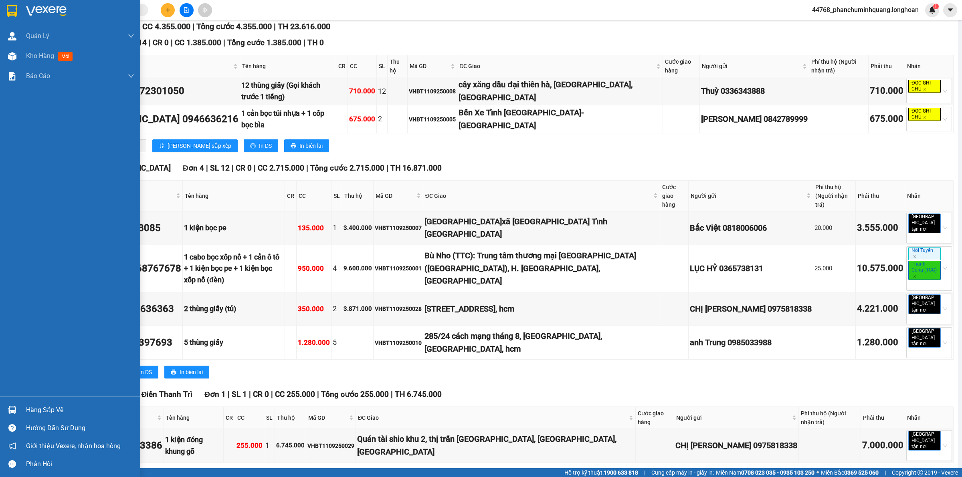 The width and height of the screenshot is (962, 477). Describe the element at coordinates (429, 66) in the screenshot. I see `span: Mã GD` at that location.